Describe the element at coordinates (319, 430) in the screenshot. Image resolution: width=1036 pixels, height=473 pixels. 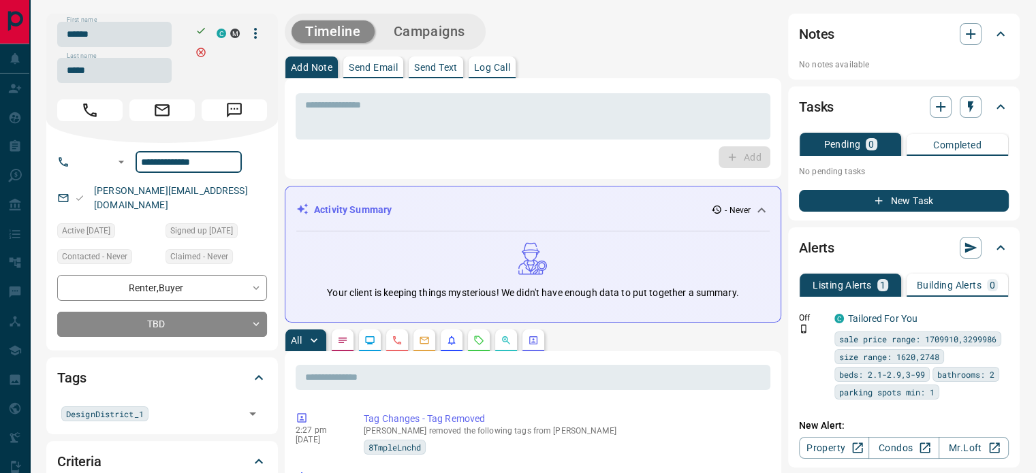
I see `p: 2:27 pm` at that location.